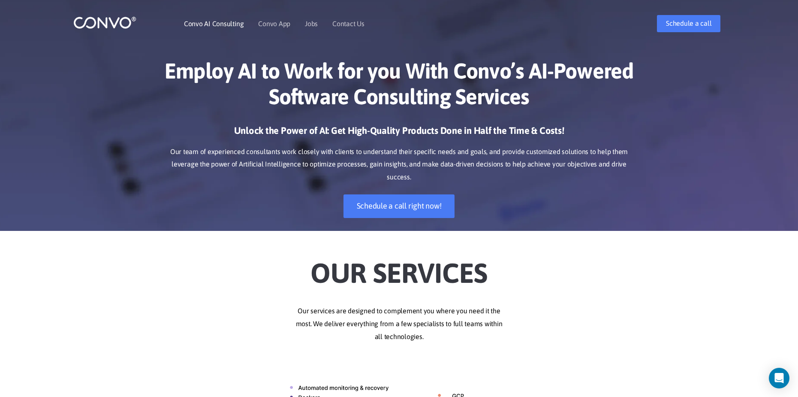  I want to click on img: logo_1.png, so click(105, 22).